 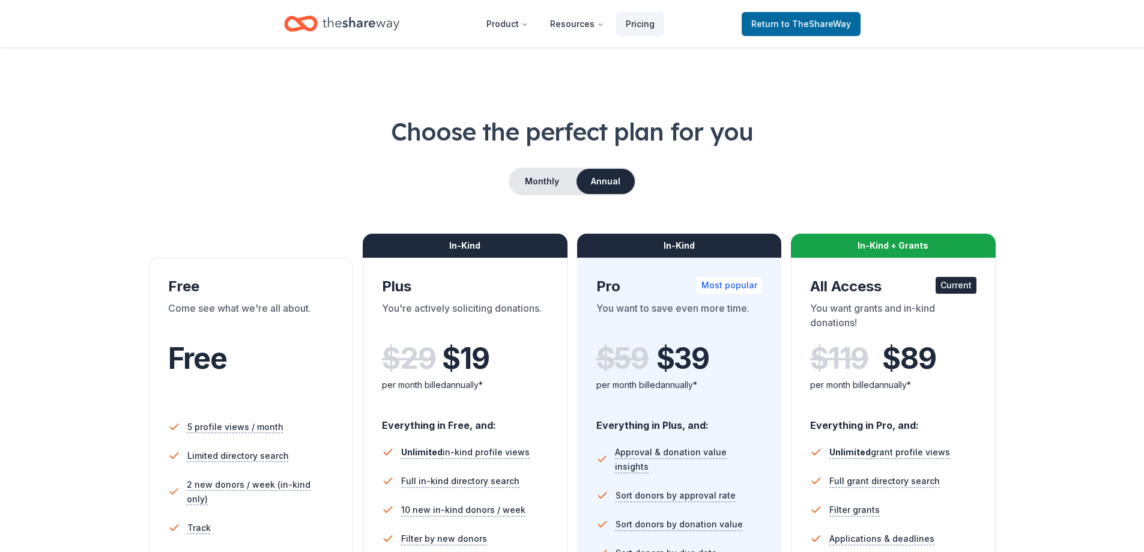 I want to click on span: Full in-kind directory search, so click(x=460, y=481).